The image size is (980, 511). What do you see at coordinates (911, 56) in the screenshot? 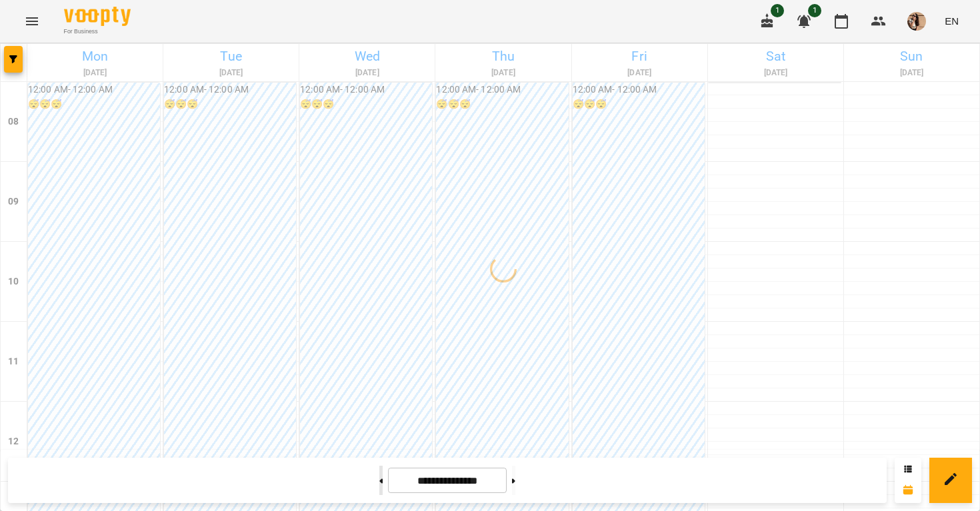
I see `h6: Sun` at bounding box center [911, 56].